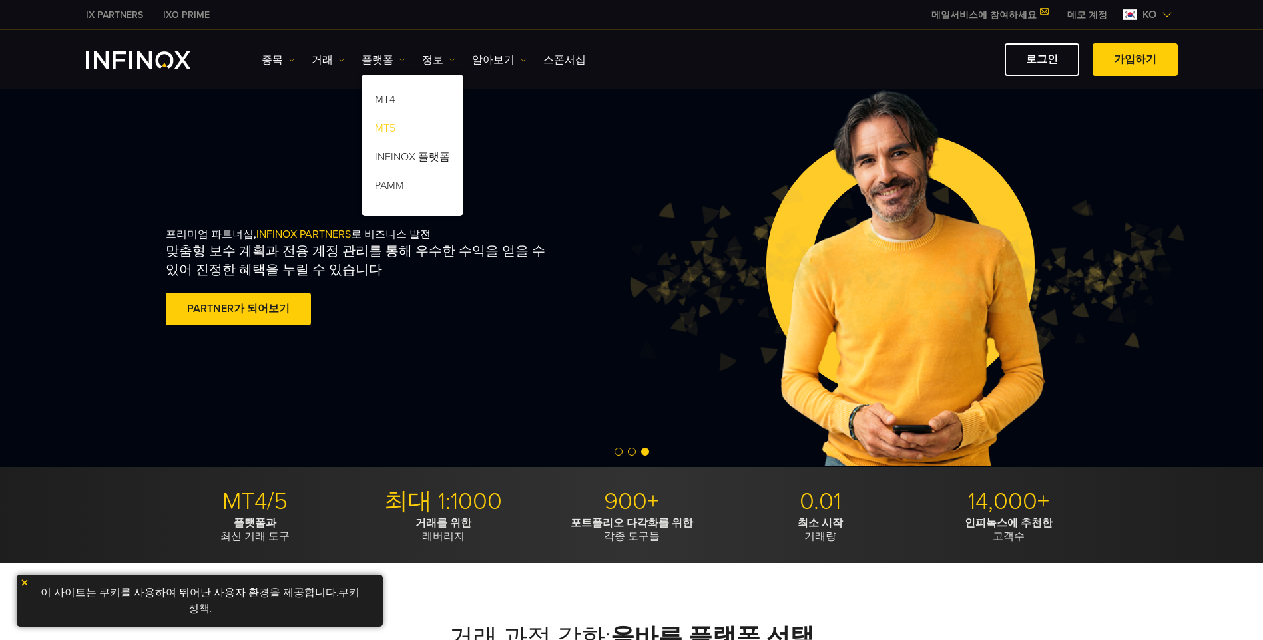 The width and height of the screenshot is (1263, 640). Describe the element at coordinates (1087, 15) in the screenshot. I see `a: INFINOX MENU` at that location.